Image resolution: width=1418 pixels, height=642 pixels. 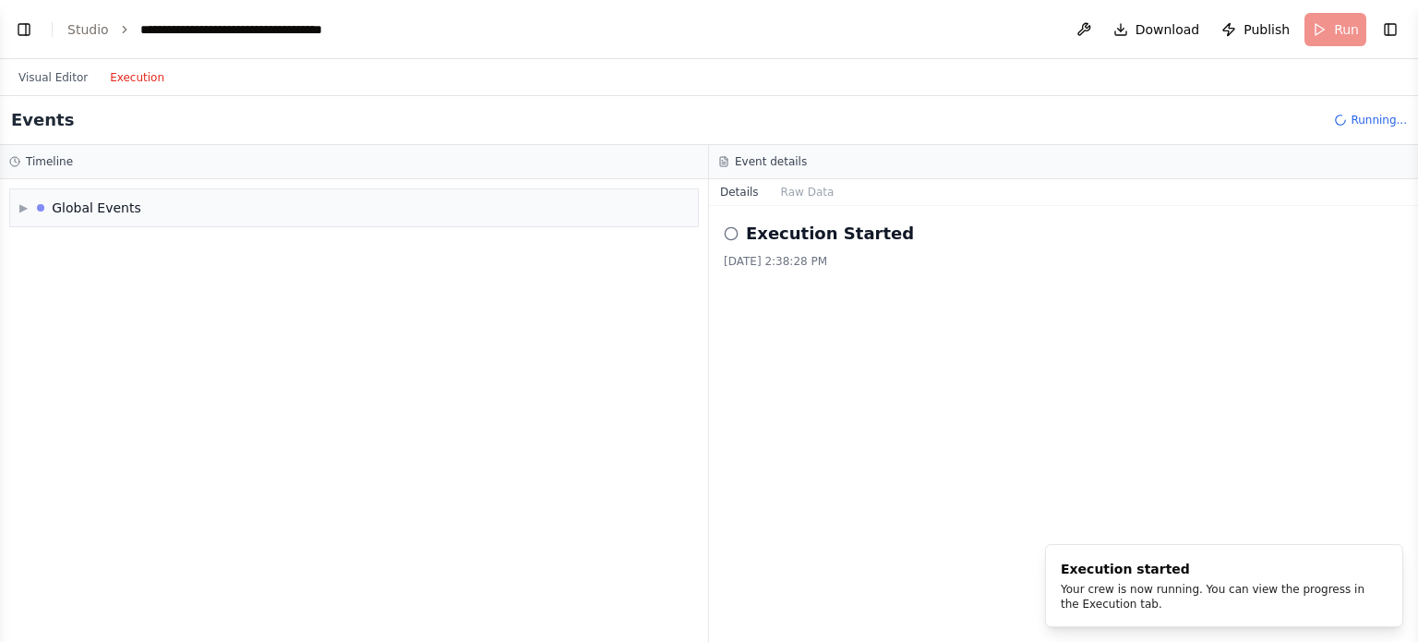 I want to click on button: Show left sidebar, so click(x=24, y=30).